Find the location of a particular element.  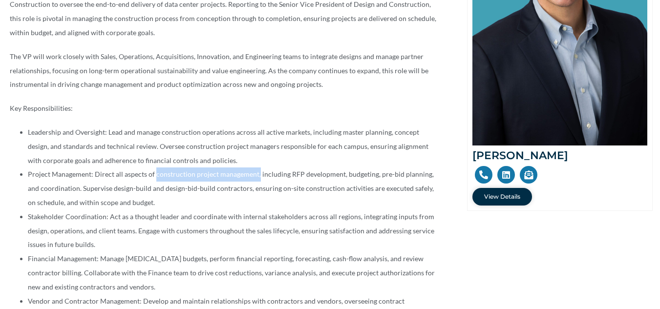

li: Leadership and Oversight: Lead and manage construction operations across all active markets, incl... is located at coordinates (232, 146).